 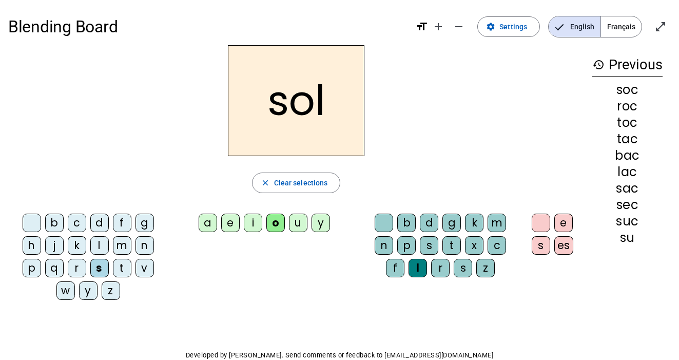 I want to click on div: j, so click(x=54, y=245).